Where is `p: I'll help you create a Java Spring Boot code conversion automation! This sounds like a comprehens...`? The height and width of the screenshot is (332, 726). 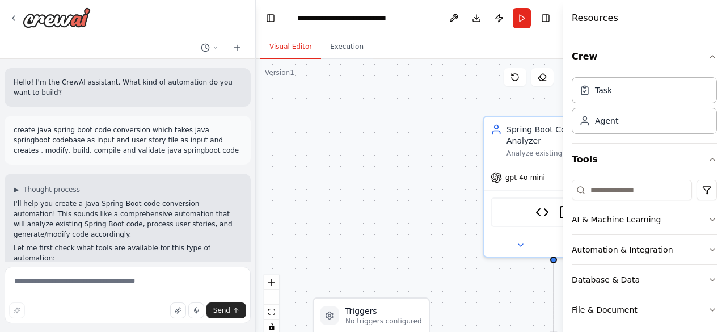
p: I'll help you create a Java Spring Boot code conversion automation! This sounds like a comprehens... is located at coordinates (128, 219).